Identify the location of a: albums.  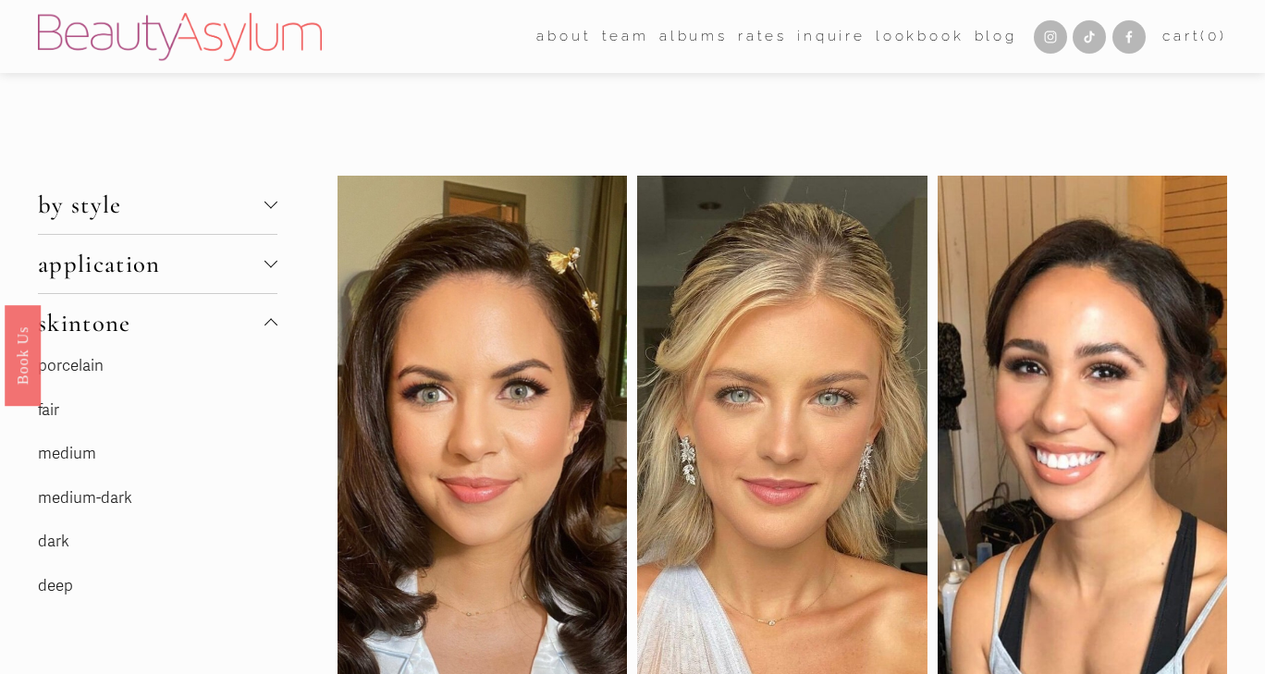
(693, 36).